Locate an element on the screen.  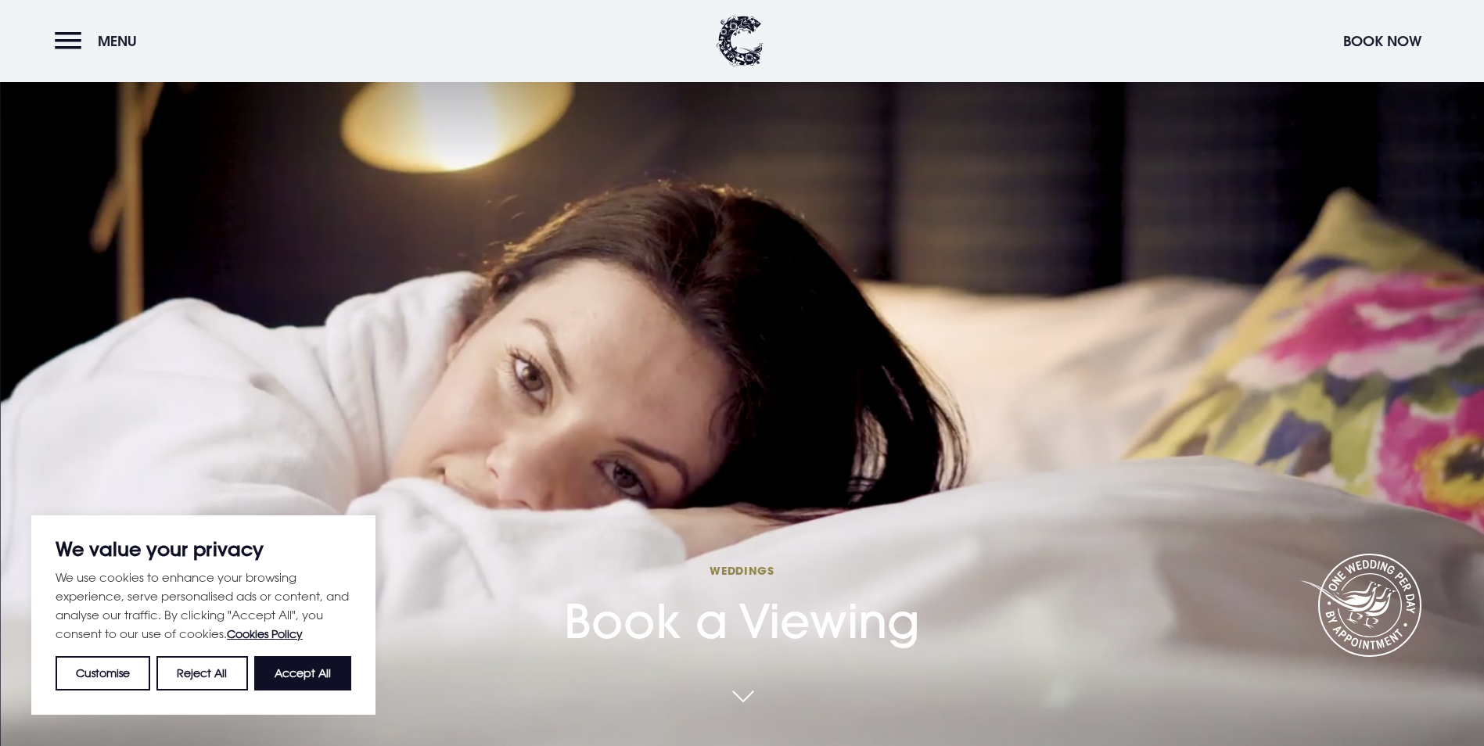
span: Weddings is located at coordinates (742, 570).